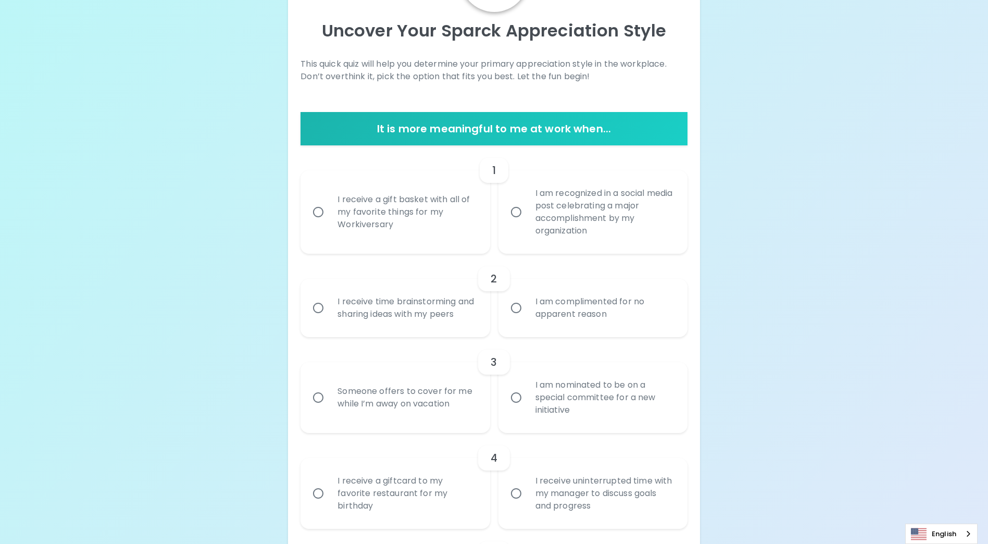 The image size is (988, 544). I want to click on div: I am nominated to be on a special committee for a new initiative, so click(604, 398).